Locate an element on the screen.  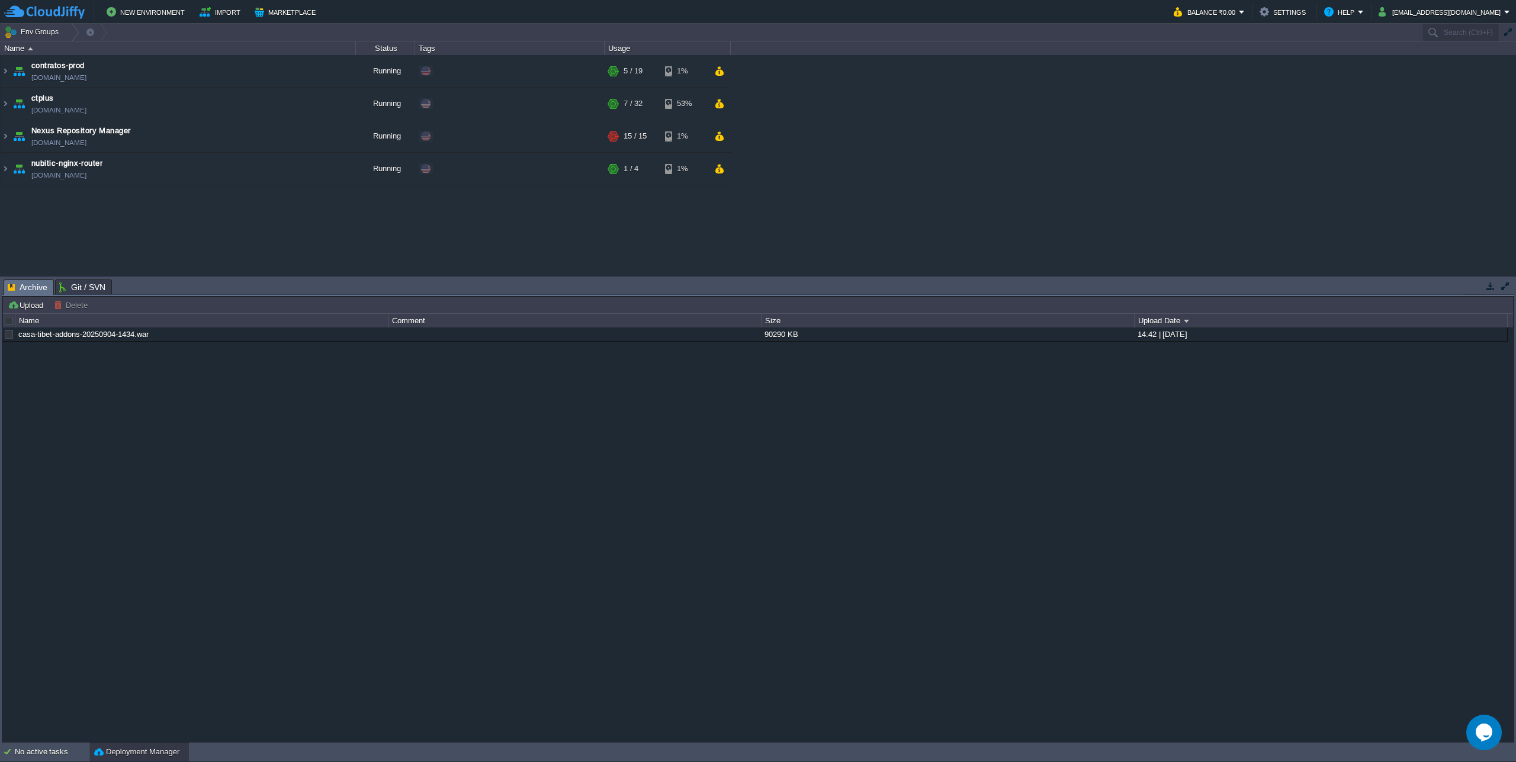
div: Tags is located at coordinates (510, 48).